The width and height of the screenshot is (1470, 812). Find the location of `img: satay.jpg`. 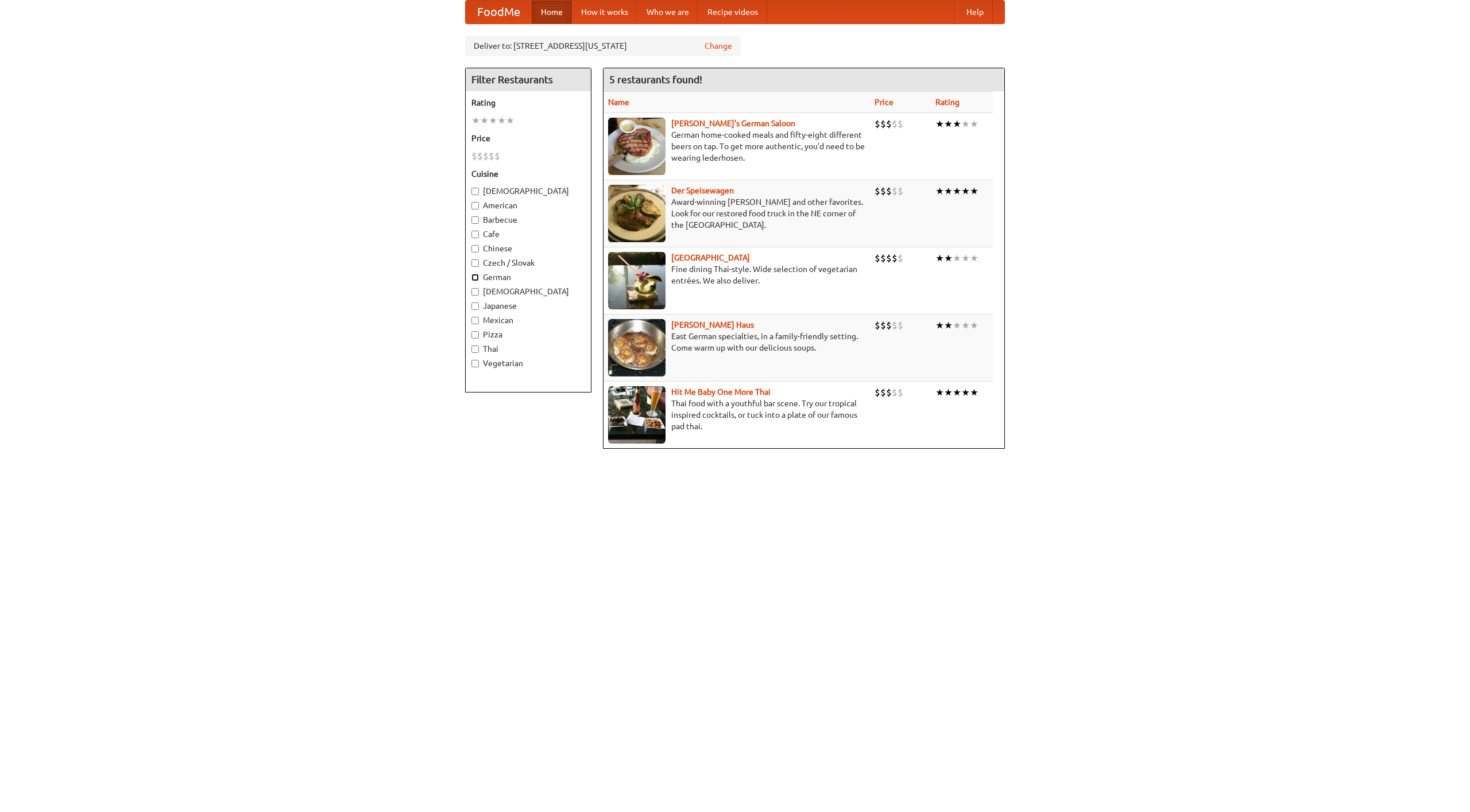

img: satay.jpg is located at coordinates (637, 281).